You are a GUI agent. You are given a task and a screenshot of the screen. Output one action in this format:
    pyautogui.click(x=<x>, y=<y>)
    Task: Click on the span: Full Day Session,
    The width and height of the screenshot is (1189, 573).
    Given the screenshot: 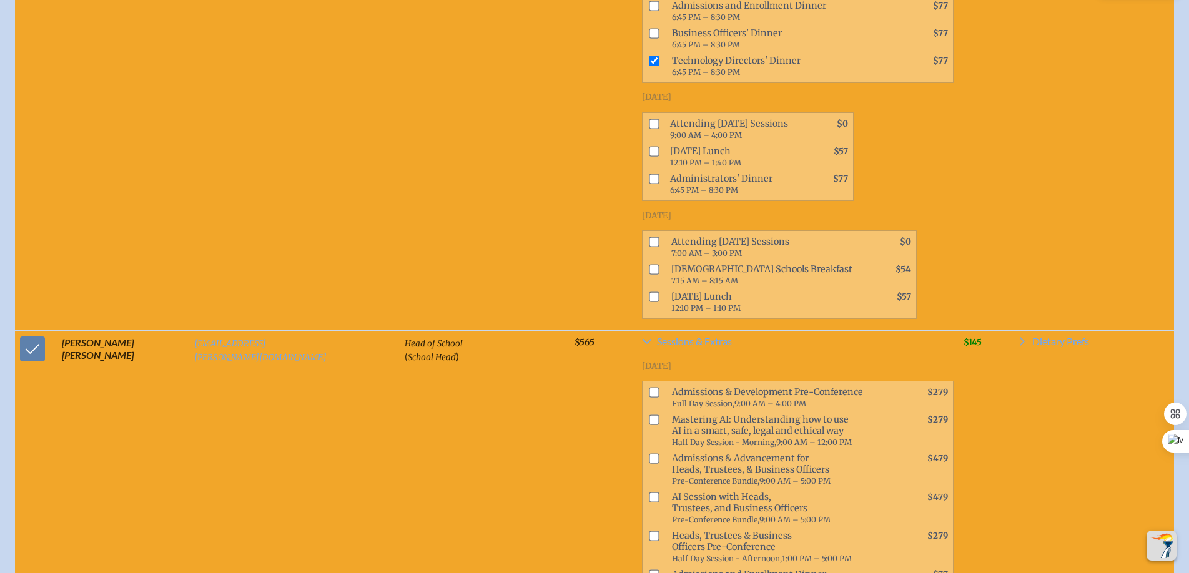 What is the action you would take?
    pyautogui.click(x=703, y=403)
    